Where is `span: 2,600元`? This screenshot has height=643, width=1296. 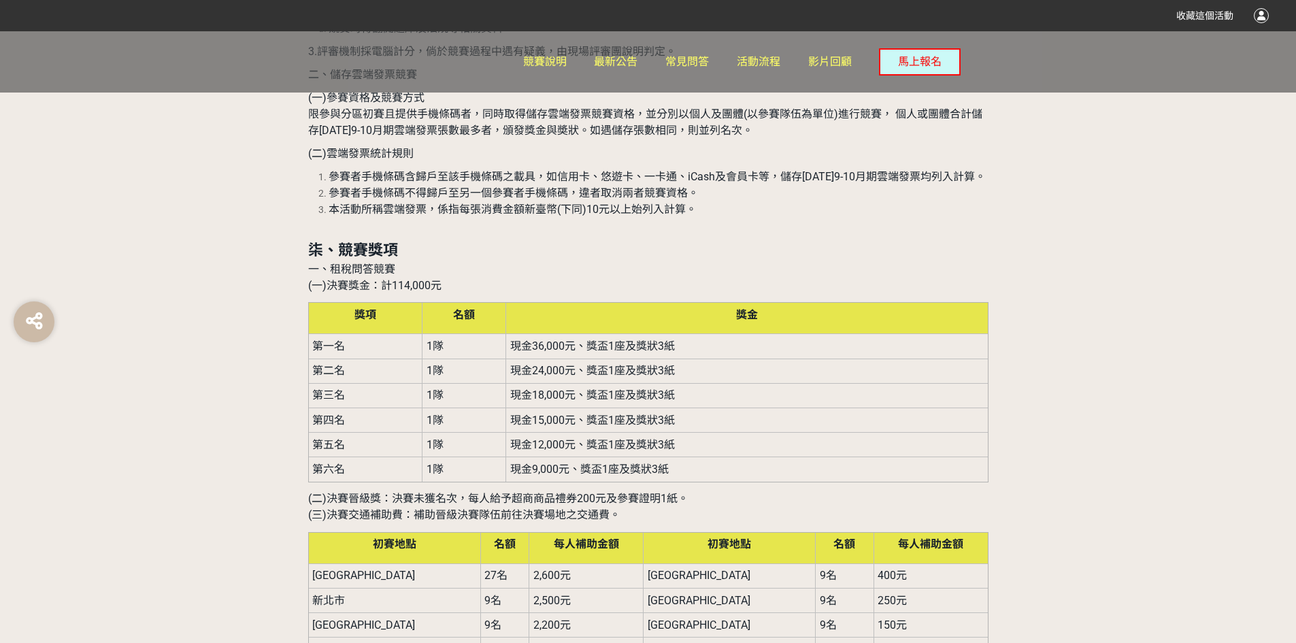
span: 2,600元 is located at coordinates (552, 575).